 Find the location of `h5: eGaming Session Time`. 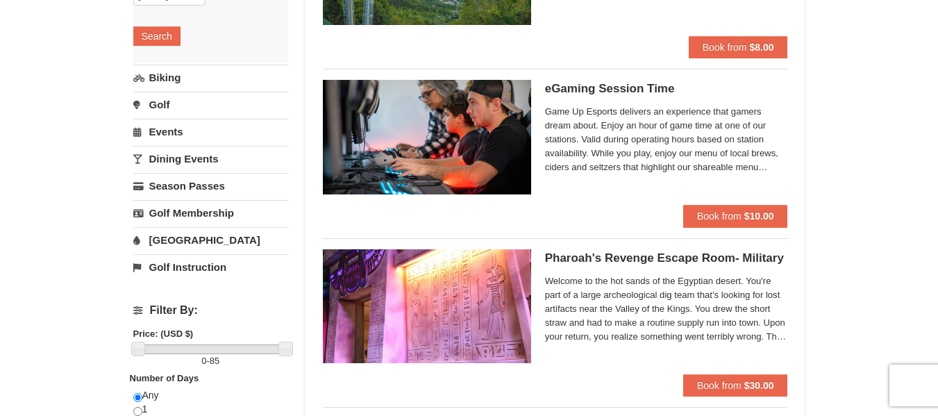

h5: eGaming Session Time is located at coordinates (666, 89).